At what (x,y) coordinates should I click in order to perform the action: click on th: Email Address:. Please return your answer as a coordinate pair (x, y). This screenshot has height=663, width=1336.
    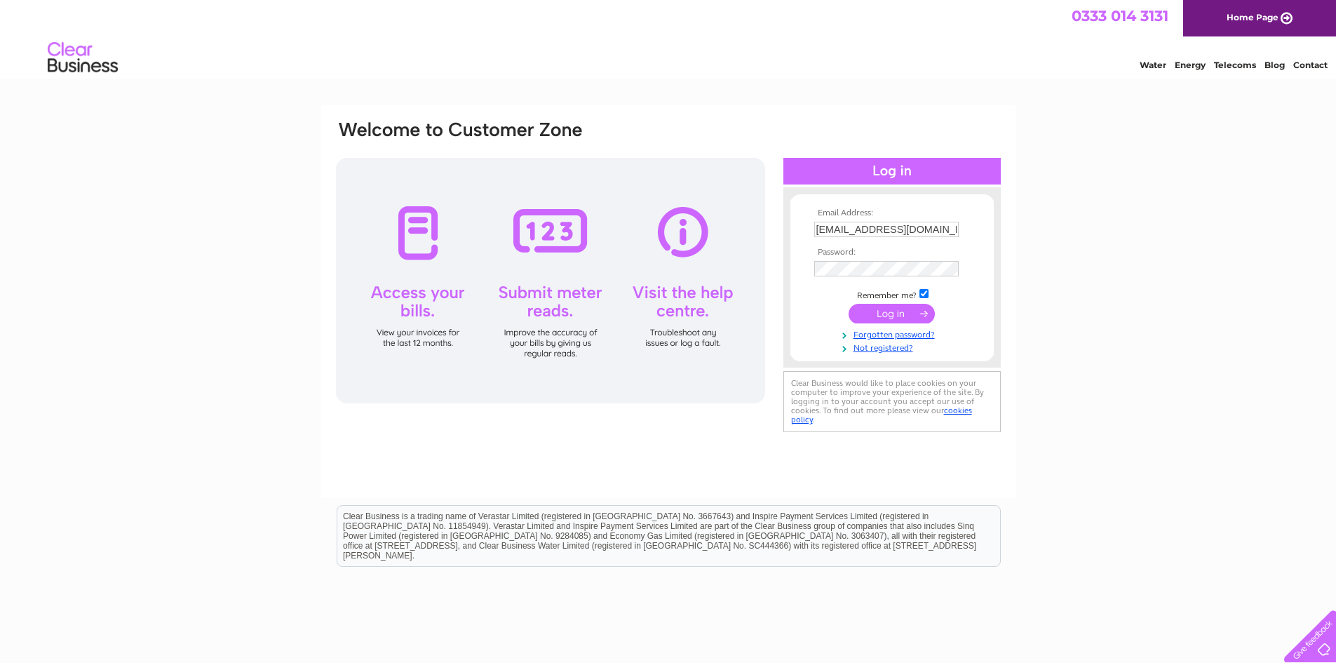
    Looking at the image, I should click on (892, 213).